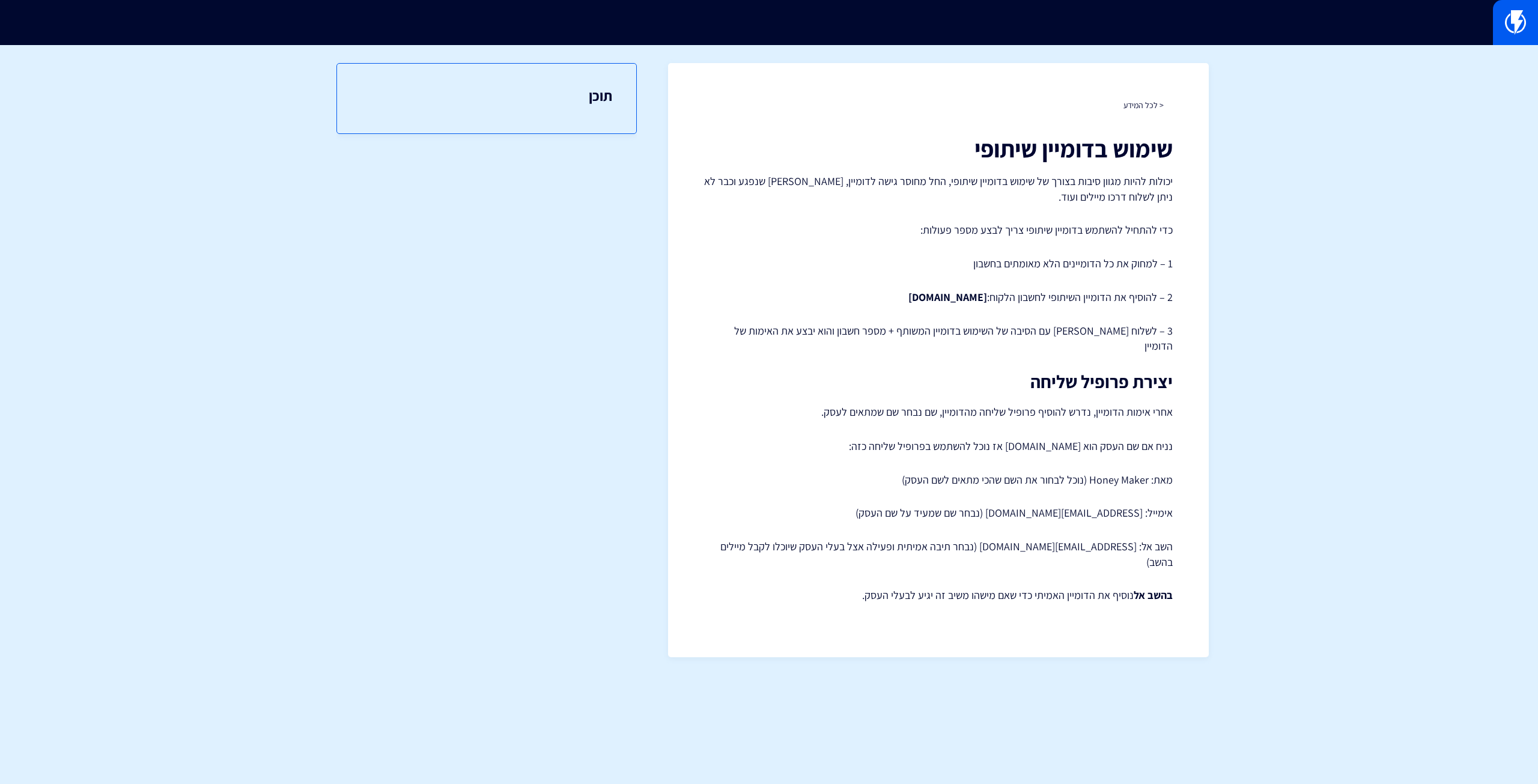 This screenshot has height=784, width=1538. What do you see at coordinates (938, 595) in the screenshot?
I see `p: נוסיף את הדומיין האמיתי כדי שאם מישהו משיב זה יגיע לבעלי העסק.` at bounding box center [938, 595].